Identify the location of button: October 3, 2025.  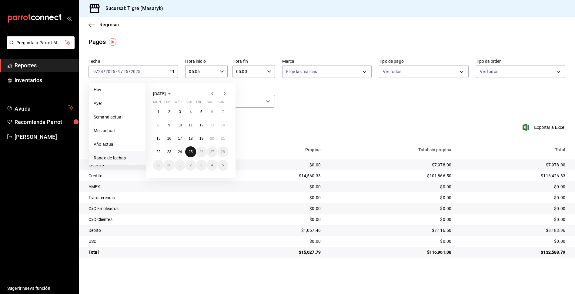
(201, 165).